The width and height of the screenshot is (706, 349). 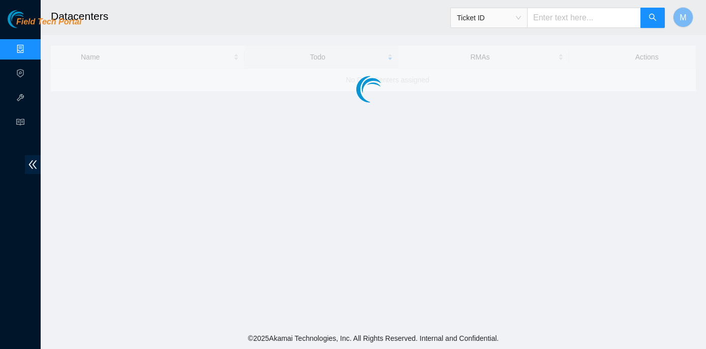 I want to click on span: double-left, so click(x=33, y=164).